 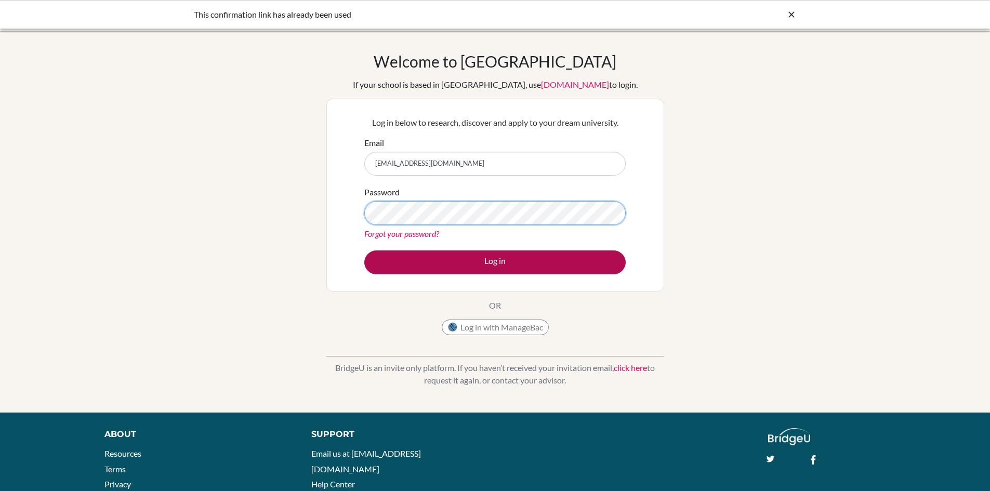 I want to click on button: Log in with ManageBac, so click(x=495, y=327).